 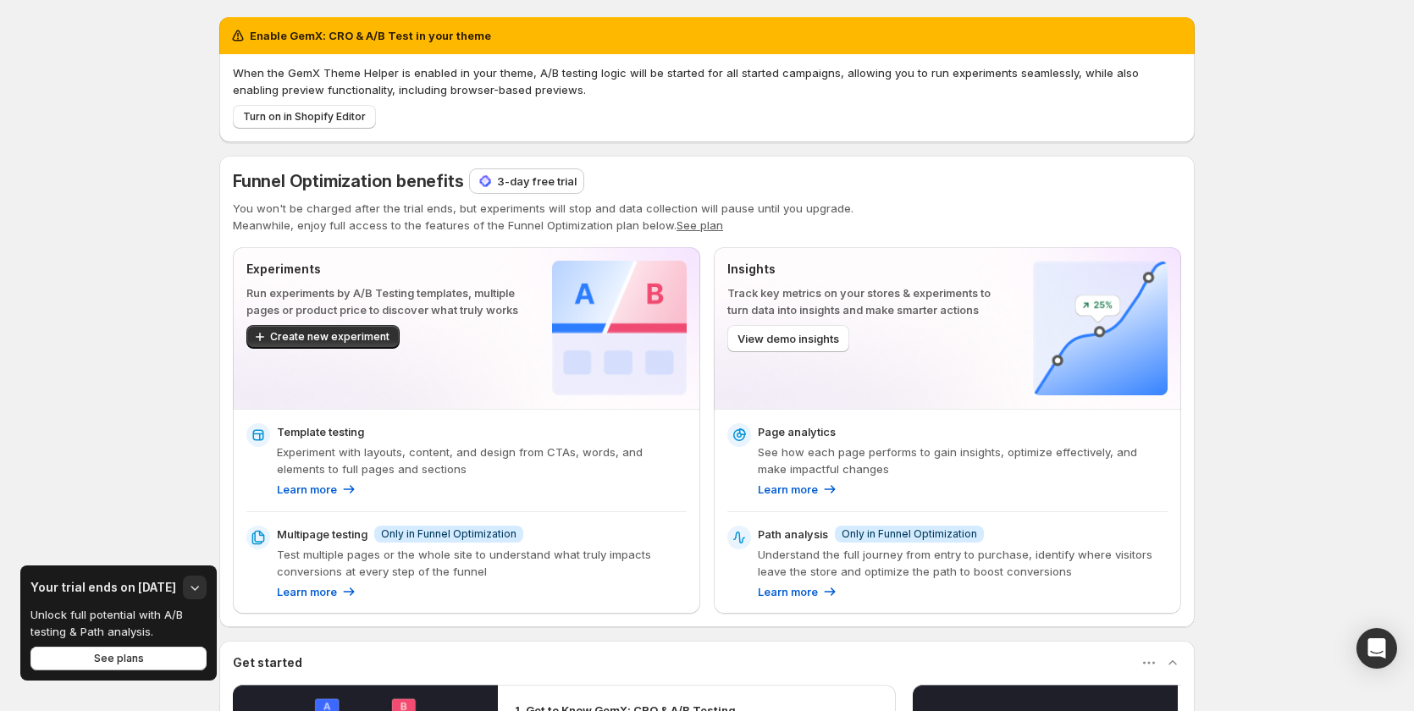 I want to click on span: View demo insights, so click(x=788, y=339).